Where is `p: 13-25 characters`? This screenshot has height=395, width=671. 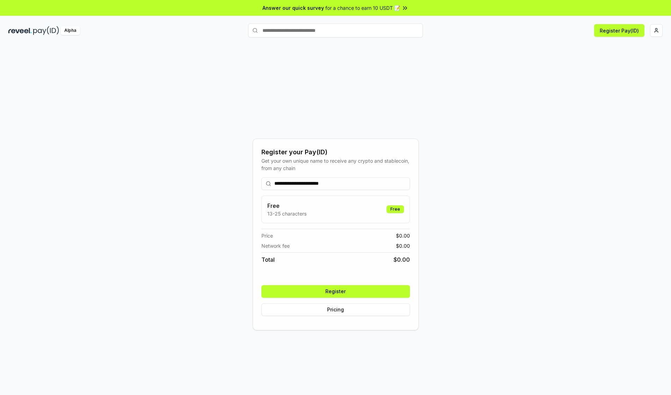
p: 13-25 characters is located at coordinates (287, 213).